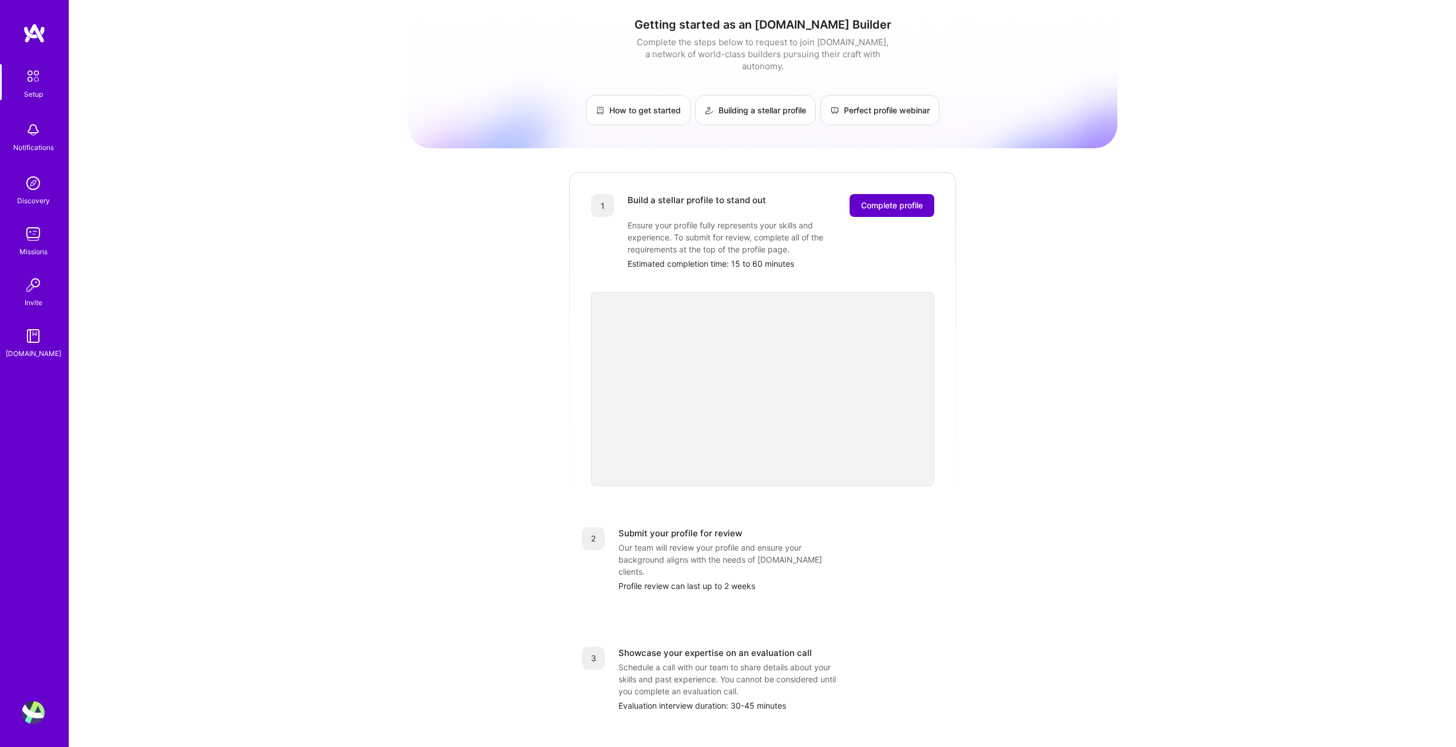 The height and width of the screenshot is (747, 1456). What do you see at coordinates (33, 234) in the screenshot?
I see `img: teamwork` at bounding box center [33, 234].